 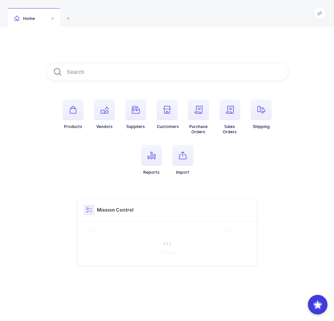 I want to click on button: Shipping, so click(x=261, y=114).